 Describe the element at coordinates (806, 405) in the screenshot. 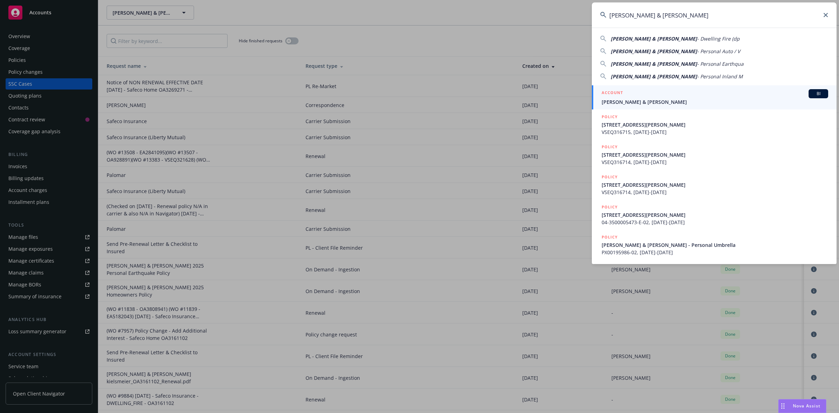

I see `span: Nova Assist` at that location.